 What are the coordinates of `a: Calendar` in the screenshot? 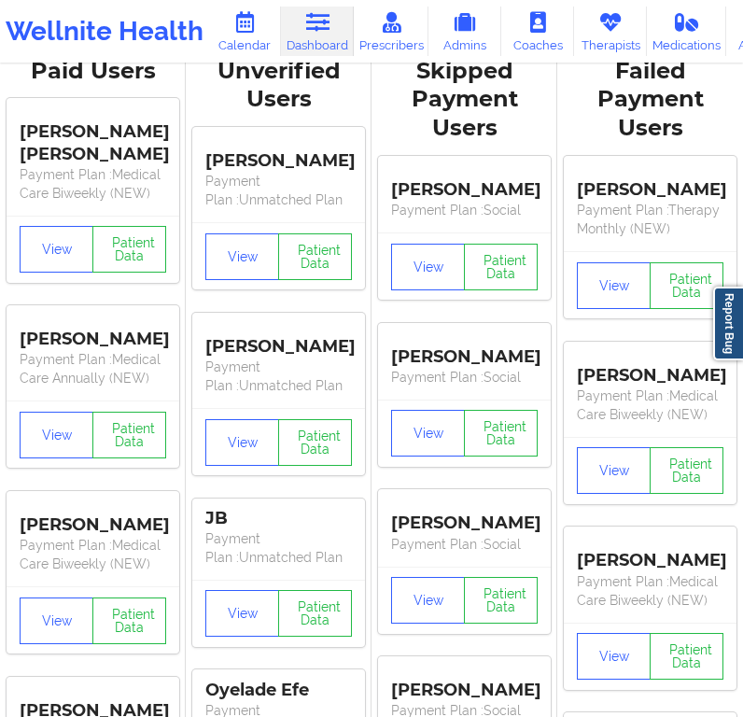 It's located at (244, 31).